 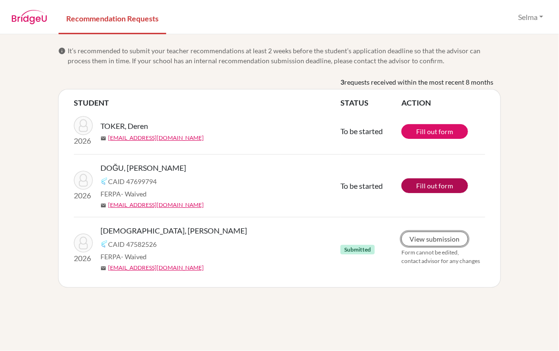 What do you see at coordinates (29, 17) in the screenshot?
I see `img: BridgeU logo` at bounding box center [29, 17].